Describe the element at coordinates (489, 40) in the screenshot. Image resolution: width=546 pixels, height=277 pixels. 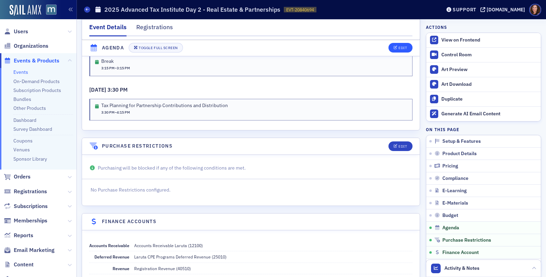
I see `div: View on Frontend` at that location.